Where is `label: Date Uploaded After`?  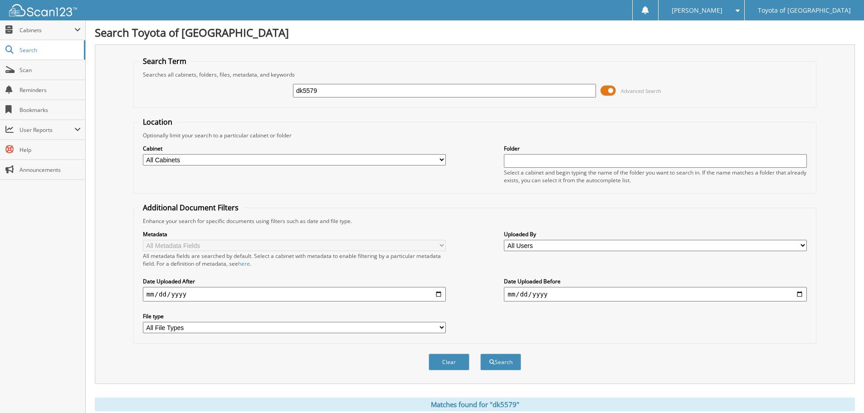 label: Date Uploaded After is located at coordinates (294, 281).